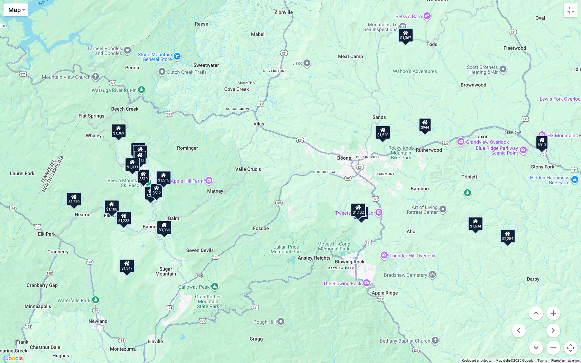 The image size is (581, 363). Describe the element at coordinates (565, 360) in the screenshot. I see `a: Report a map error` at that location.